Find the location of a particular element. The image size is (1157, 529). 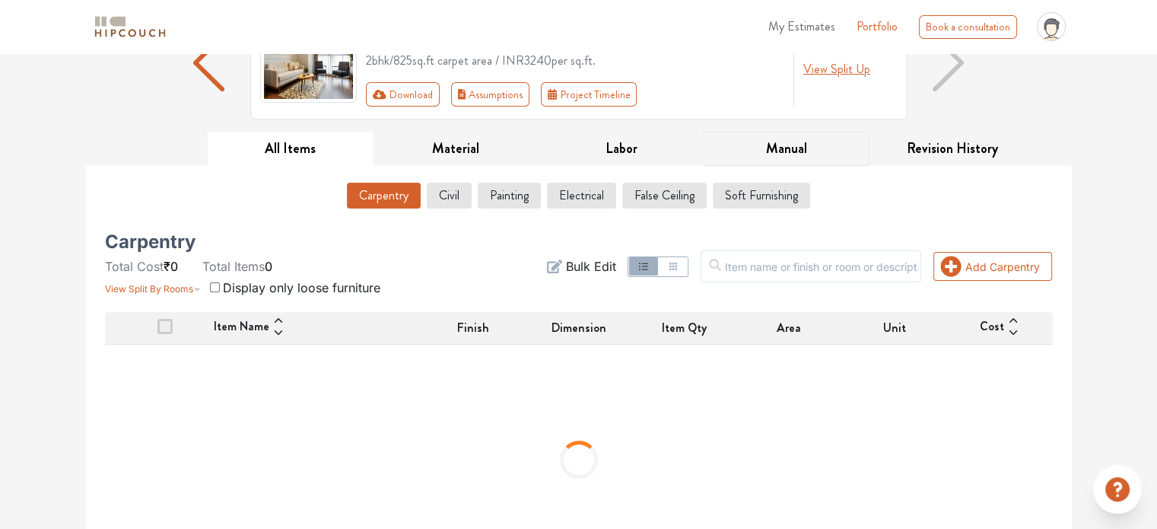

span: ₹0 is located at coordinates (170, 266).